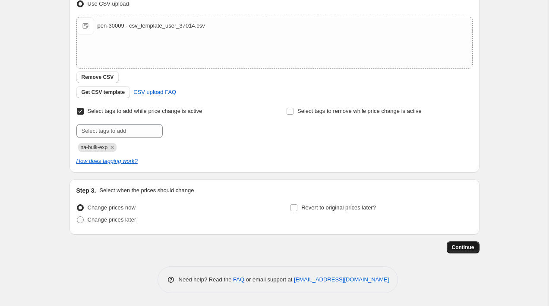 This screenshot has width=549, height=306. What do you see at coordinates (103, 92) in the screenshot?
I see `span: Get CSV template` at bounding box center [103, 92].